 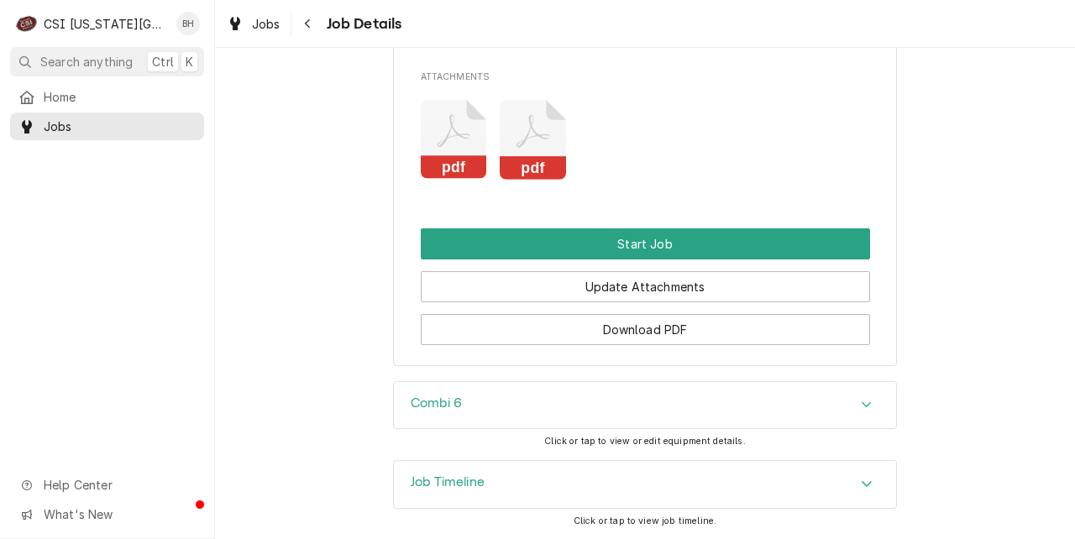 I want to click on button: Start Job, so click(x=645, y=244).